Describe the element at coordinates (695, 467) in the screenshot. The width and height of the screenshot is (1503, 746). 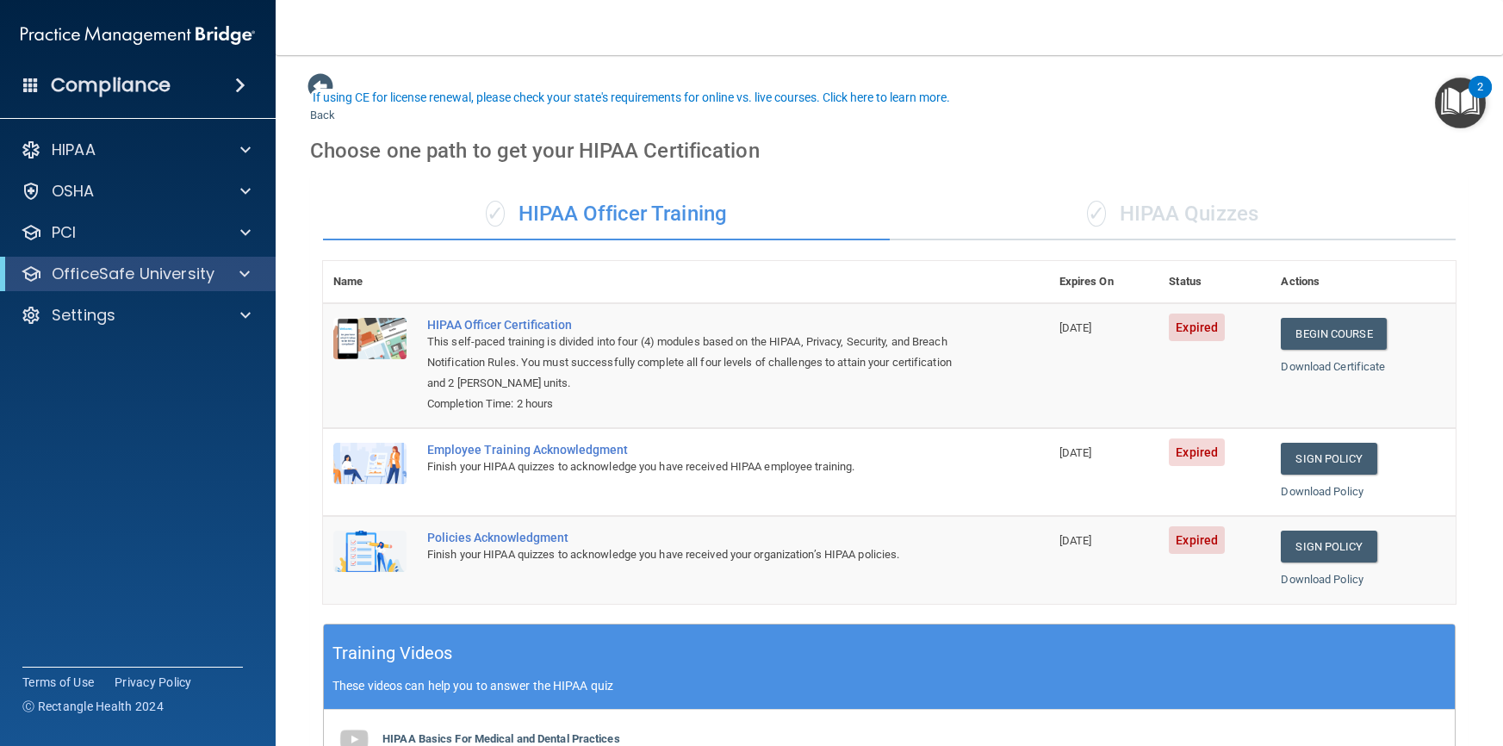
I see `div: Finish your HIPAA quizzes to acknowledge you have received HIPAA employee training.` at that location.